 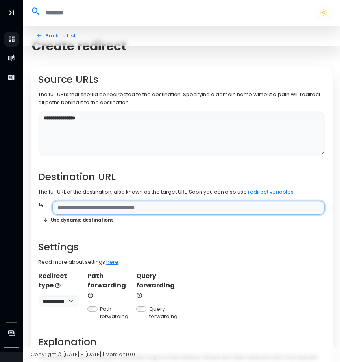 I want to click on p: Query forwarding, so click(x=157, y=285).